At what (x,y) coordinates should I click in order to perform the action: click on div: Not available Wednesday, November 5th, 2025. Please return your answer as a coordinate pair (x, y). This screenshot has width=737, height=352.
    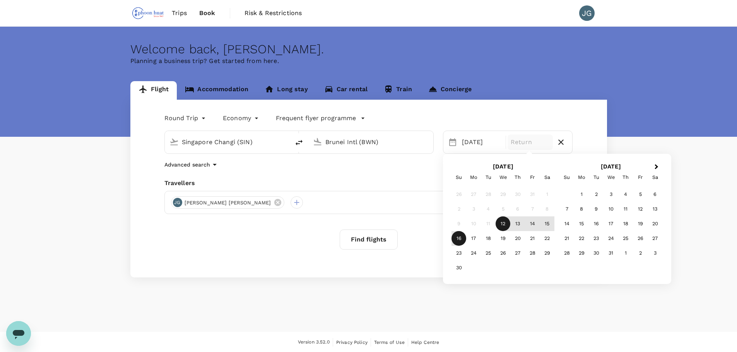
    Looking at the image, I should click on (503, 209).